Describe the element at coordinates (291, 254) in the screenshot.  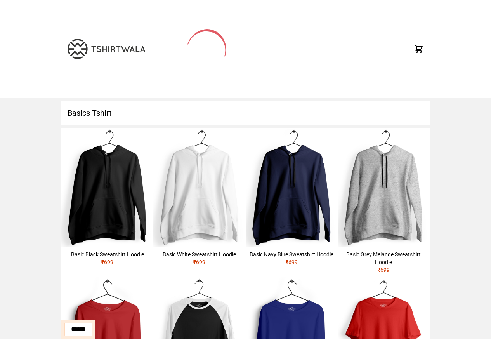
I see `div: Basic Navy Blue Sweatshirt Hoodie` at that location.